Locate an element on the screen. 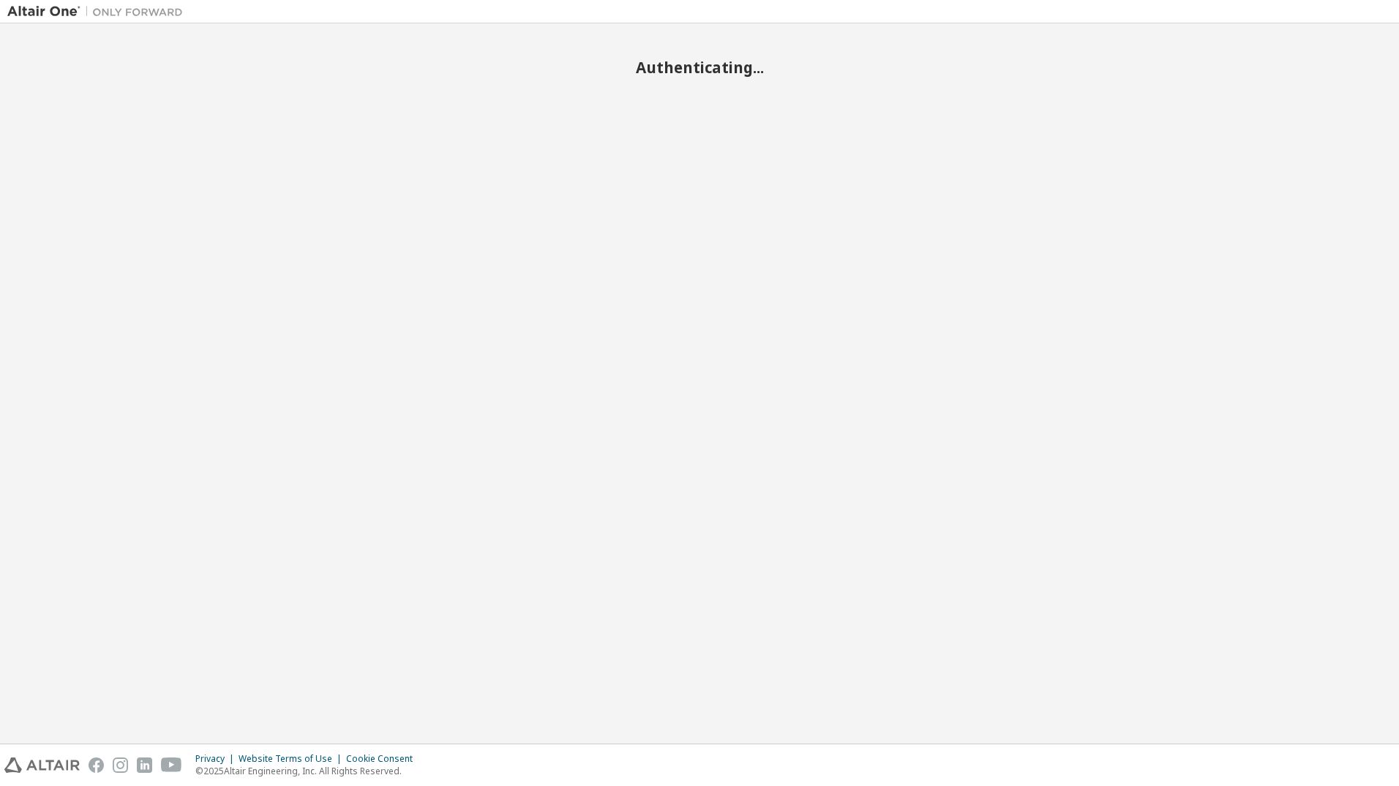  div: Privacy is located at coordinates (217, 759).